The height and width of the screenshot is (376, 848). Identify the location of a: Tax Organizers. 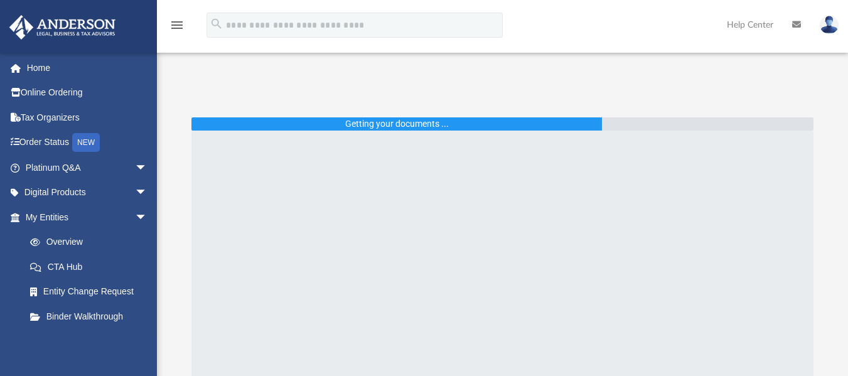
(87, 117).